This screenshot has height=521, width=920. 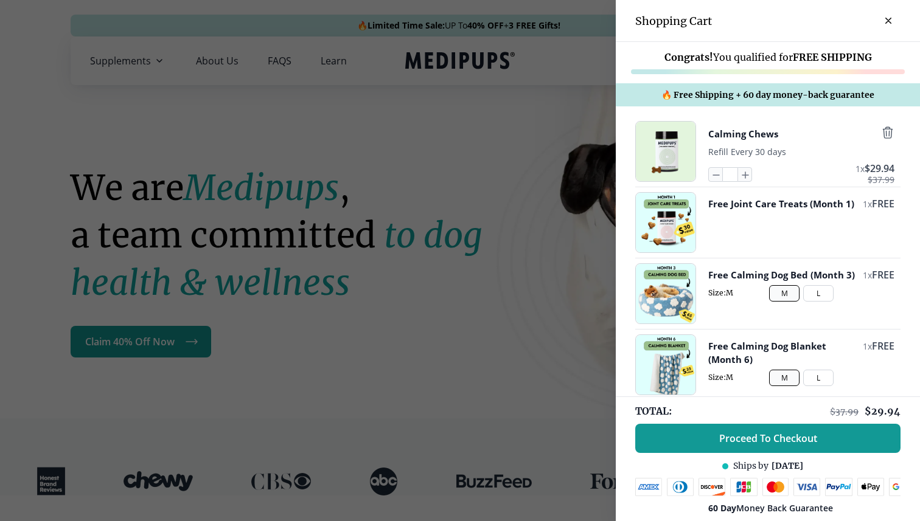 I want to click on img: google, so click(x=902, y=487).